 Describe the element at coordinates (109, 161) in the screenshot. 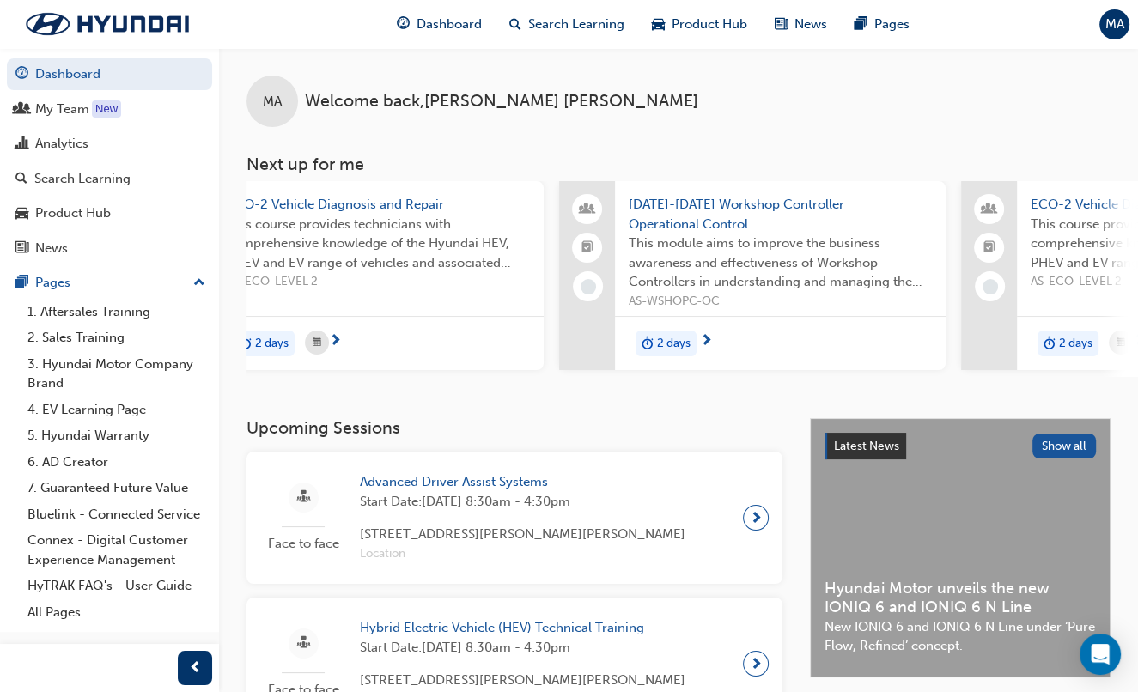

I see `button: DashboardMy TeamAnalyticsSearch LearningProduct HubNews` at that location.